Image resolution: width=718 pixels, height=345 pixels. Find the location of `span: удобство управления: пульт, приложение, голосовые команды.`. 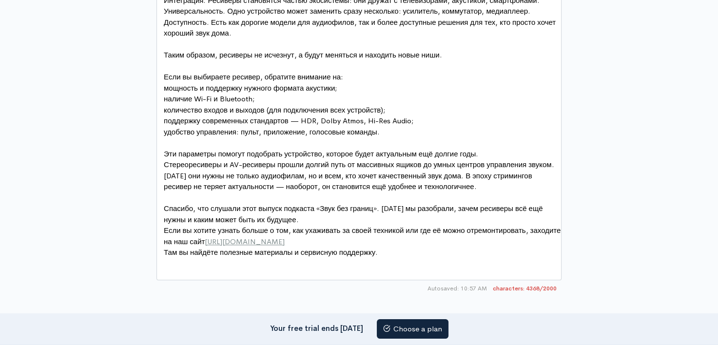

span: удобство управления: пульт, приложение, голосовые команды. is located at coordinates (271, 132).